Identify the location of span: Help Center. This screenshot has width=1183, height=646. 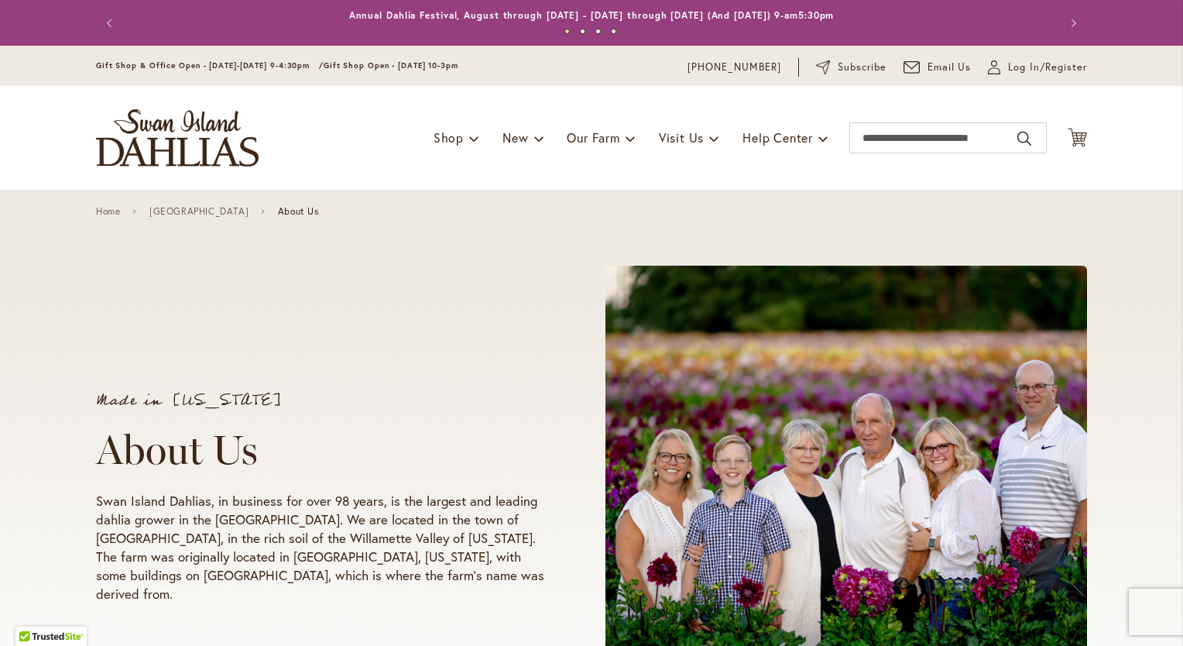
(777, 137).